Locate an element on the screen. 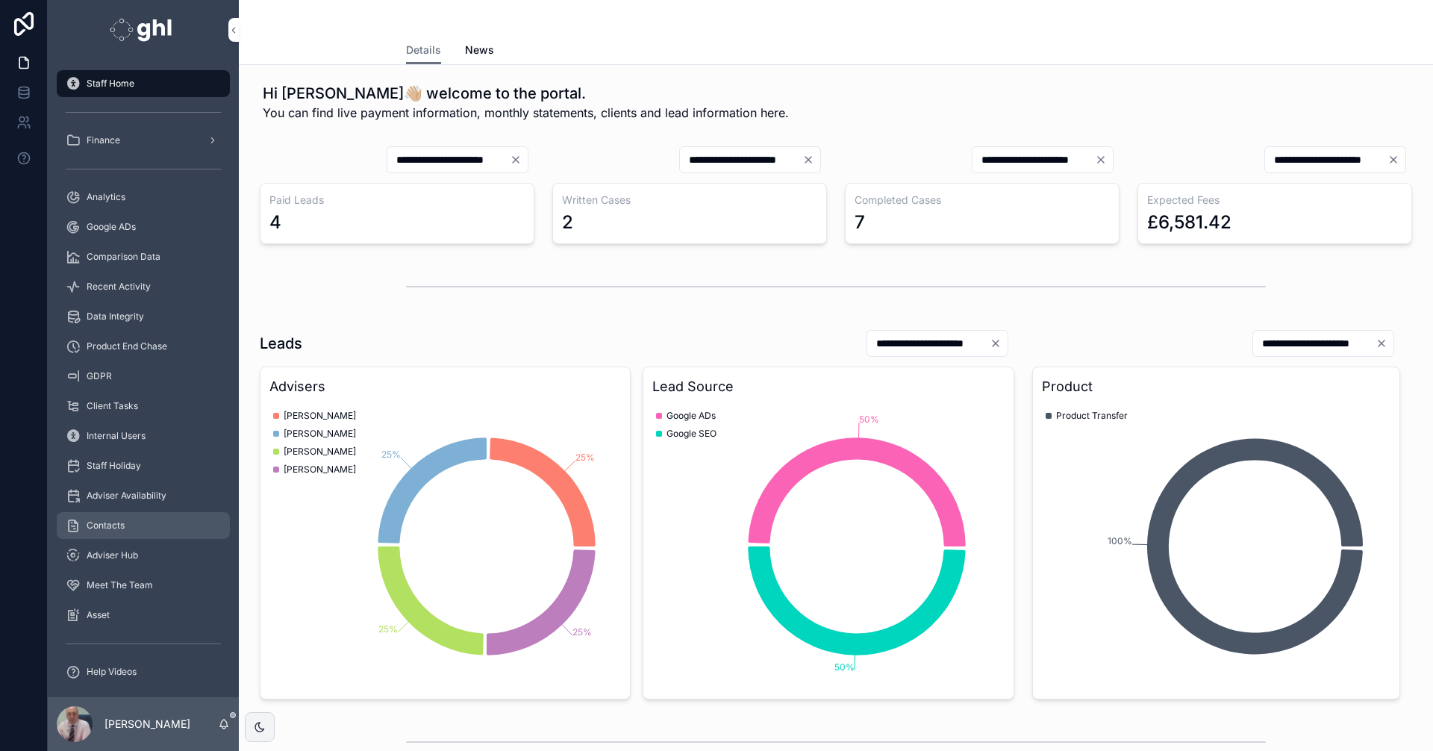 Image resolution: width=1433 pixels, height=751 pixels. span: Adviser Availability is located at coordinates (126, 496).